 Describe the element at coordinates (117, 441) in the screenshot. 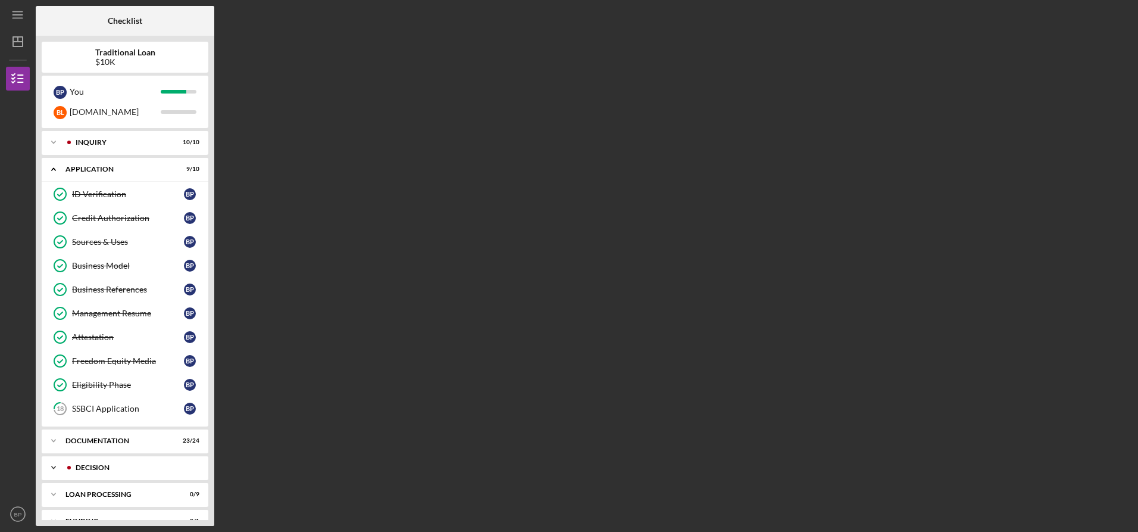

I see `div: Documentation` at that location.